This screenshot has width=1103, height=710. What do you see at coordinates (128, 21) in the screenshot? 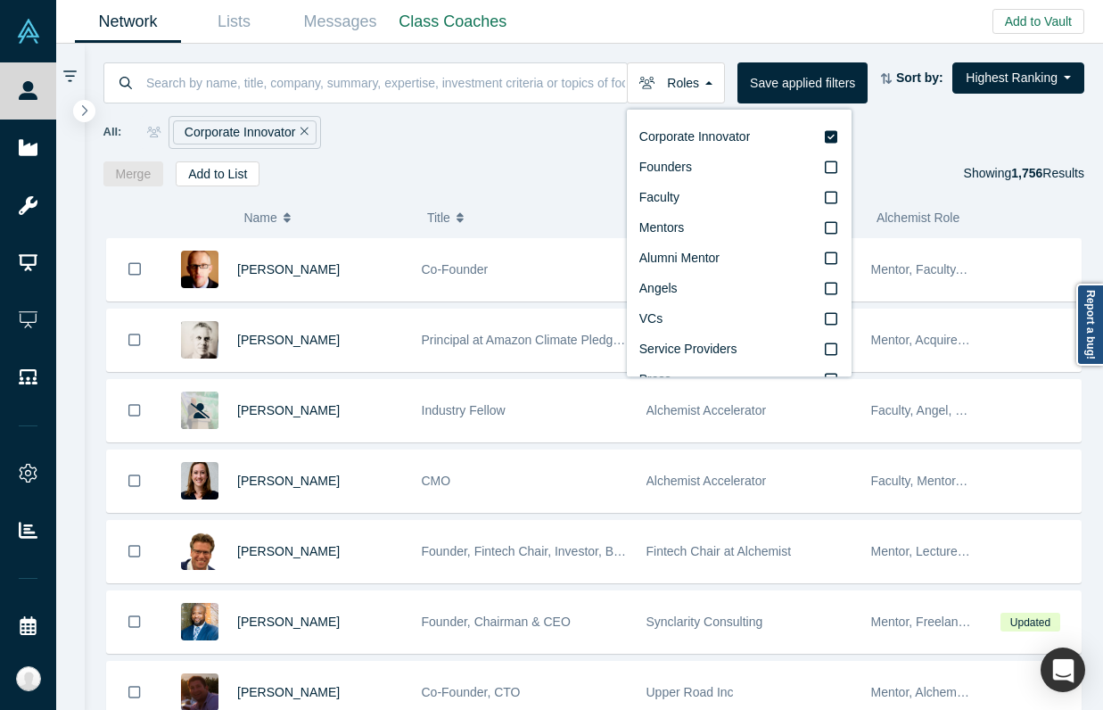
I see `a: Network` at bounding box center [128, 21].